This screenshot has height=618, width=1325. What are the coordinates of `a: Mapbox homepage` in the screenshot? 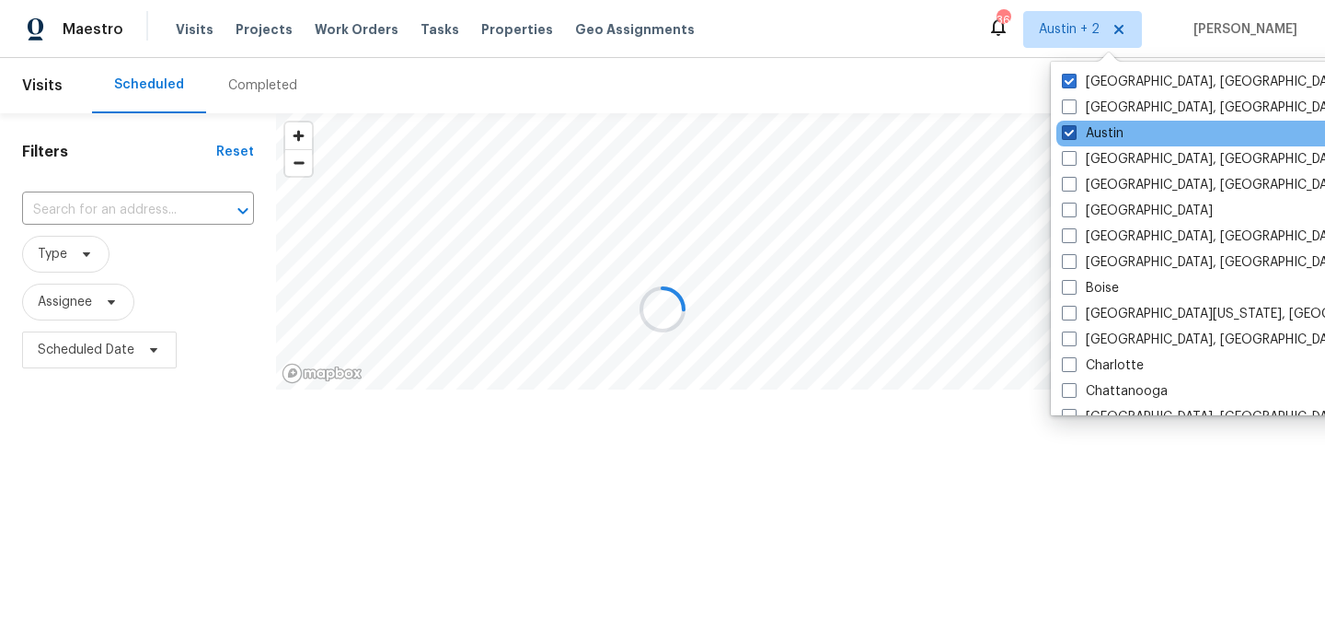 It's located at (322, 373).